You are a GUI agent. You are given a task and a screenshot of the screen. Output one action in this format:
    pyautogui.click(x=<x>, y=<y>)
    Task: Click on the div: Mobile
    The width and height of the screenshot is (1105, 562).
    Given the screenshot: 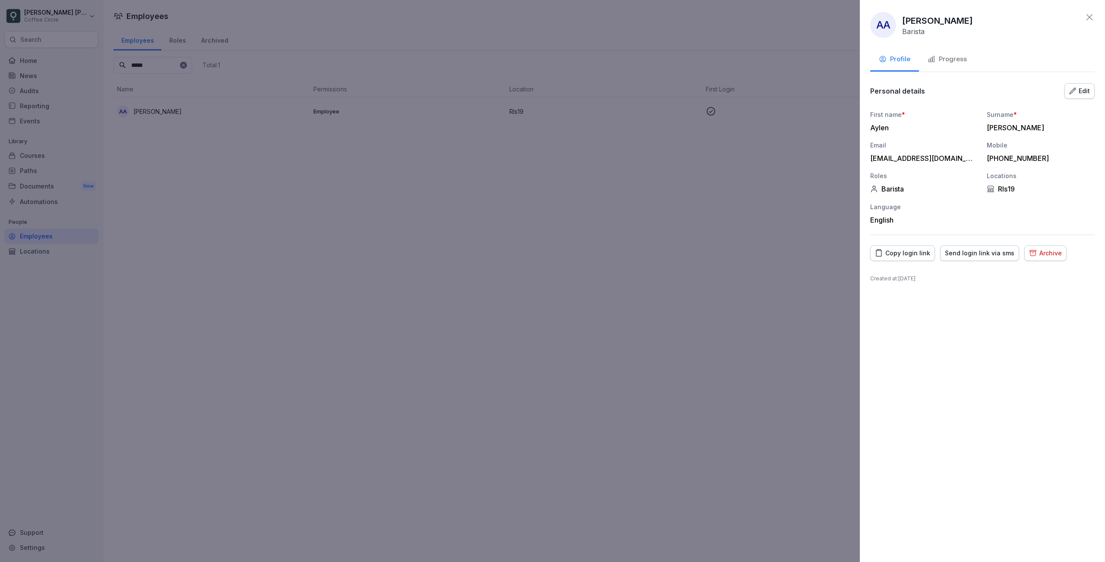 What is the action you would take?
    pyautogui.click(x=1041, y=145)
    